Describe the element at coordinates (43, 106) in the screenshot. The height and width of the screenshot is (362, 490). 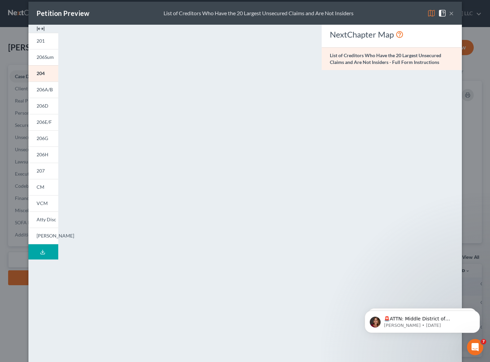
I see `a: 206D` at that location.